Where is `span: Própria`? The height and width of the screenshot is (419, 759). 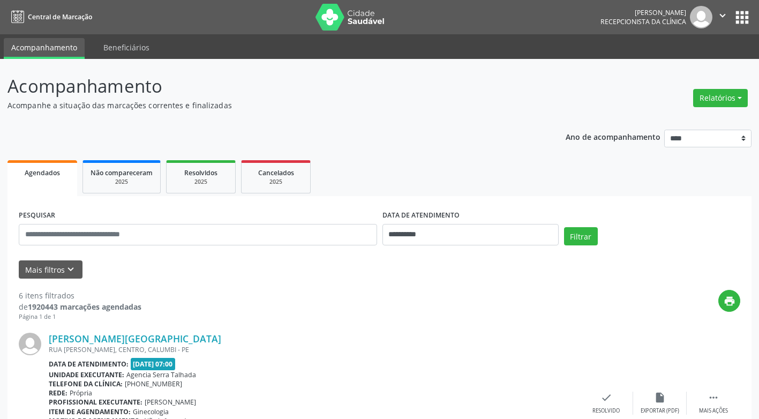
span: Própria is located at coordinates (81, 393).